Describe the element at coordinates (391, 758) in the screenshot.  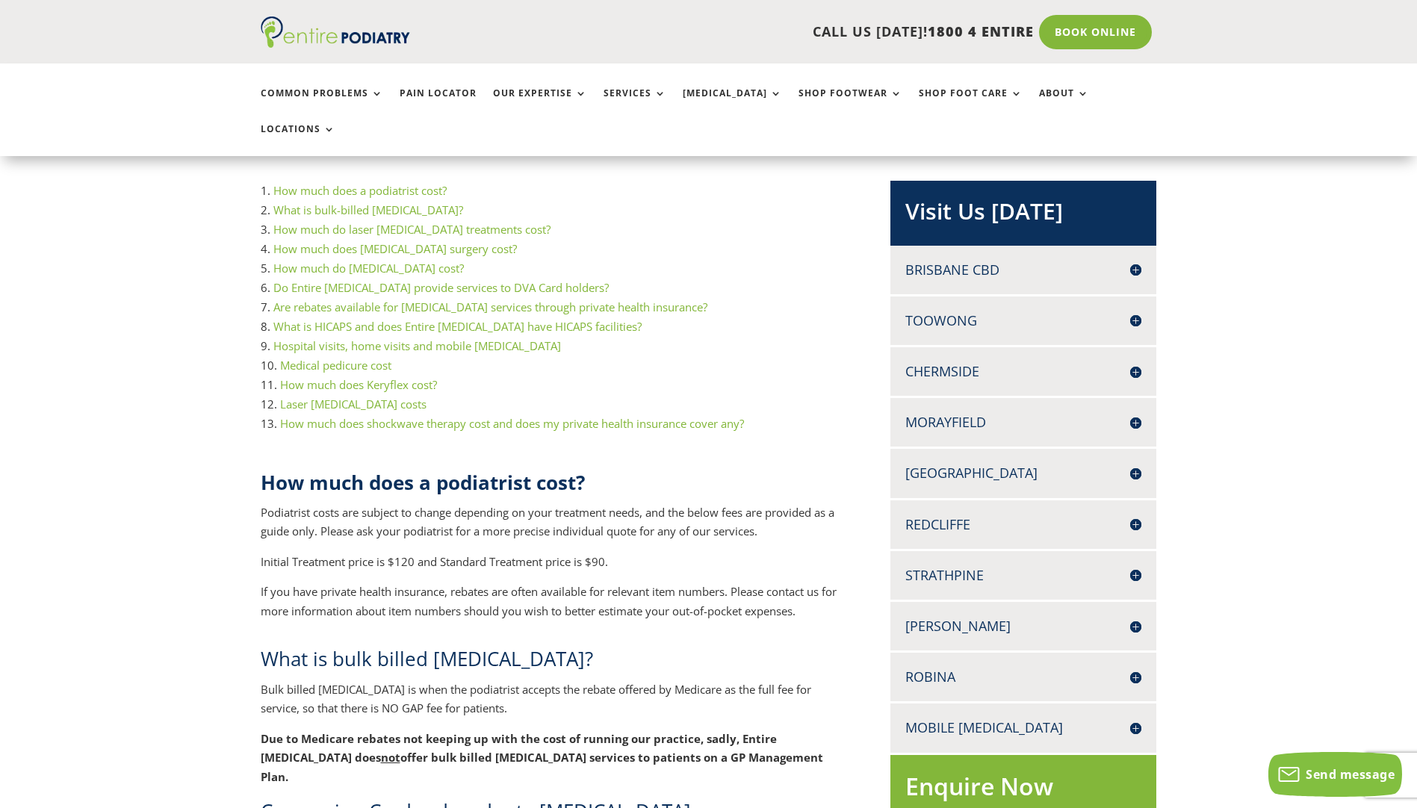
I see `b: not` at that location.